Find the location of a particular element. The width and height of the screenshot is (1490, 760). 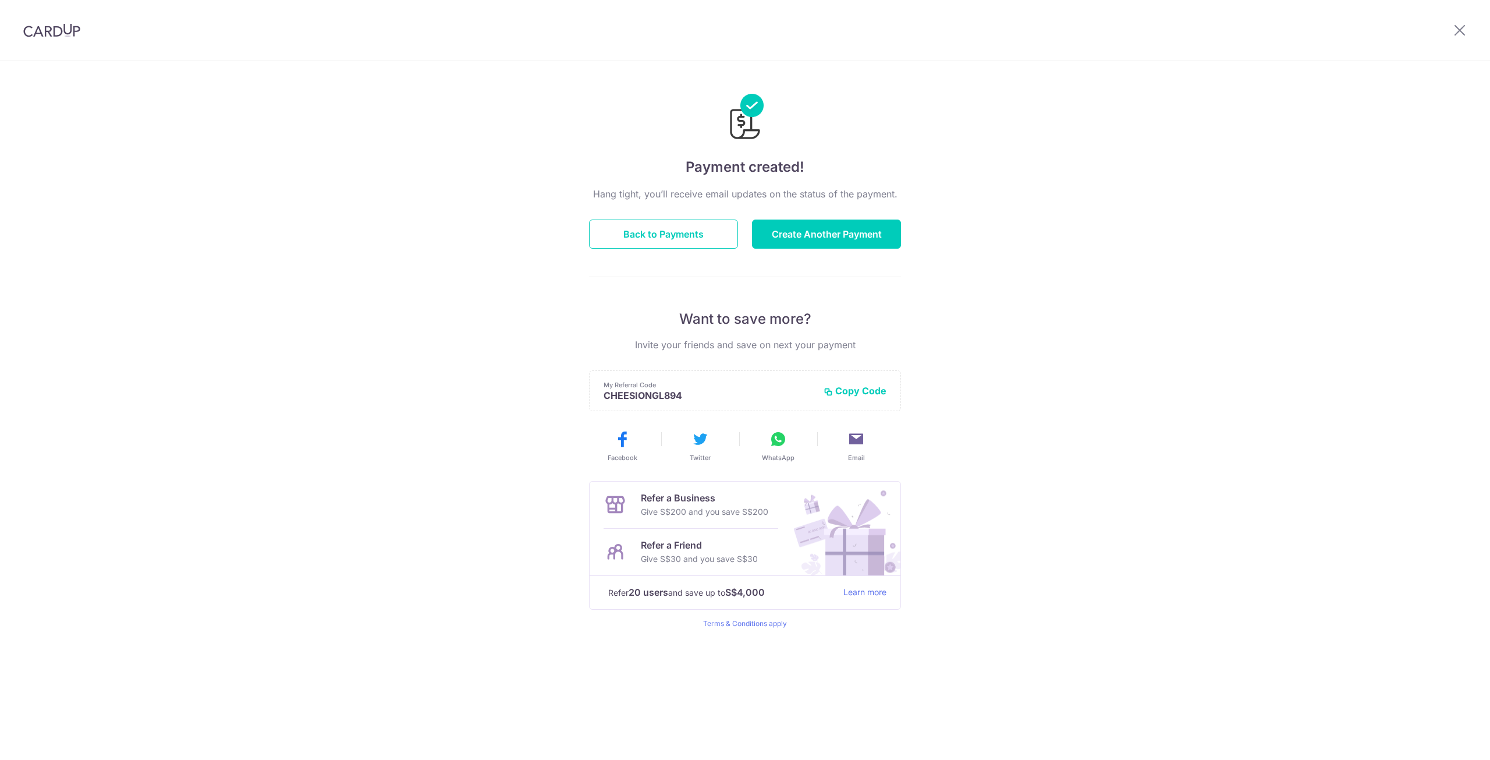

strong: S$4,000 is located at coordinates (745, 592).